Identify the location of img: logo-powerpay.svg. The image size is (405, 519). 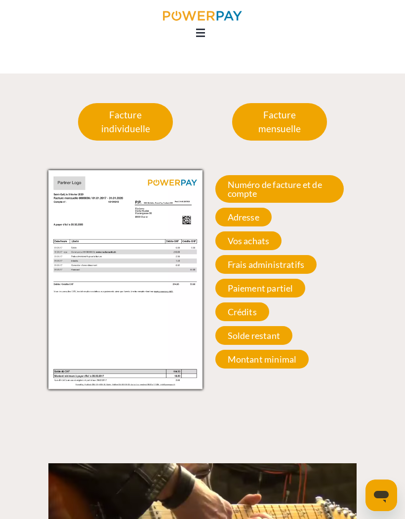
(202, 16).